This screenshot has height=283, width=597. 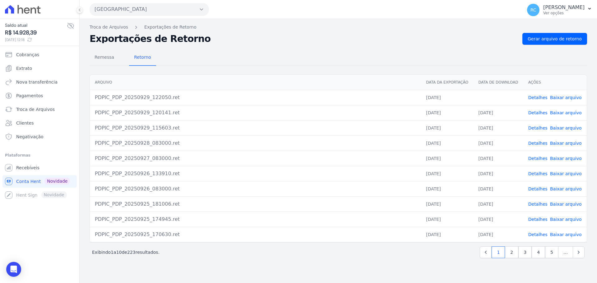 I want to click on div: PDPIC_PDP_20250926_083000.ret, so click(x=255, y=189).